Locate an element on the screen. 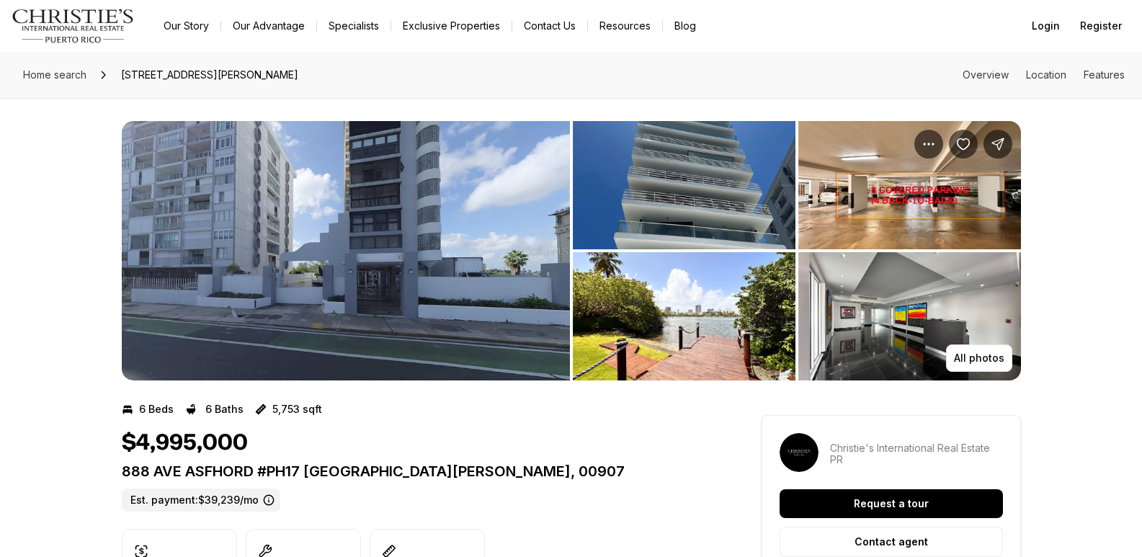 Image resolution: width=1142 pixels, height=557 pixels. li: 1 of 10 is located at coordinates (346, 251).